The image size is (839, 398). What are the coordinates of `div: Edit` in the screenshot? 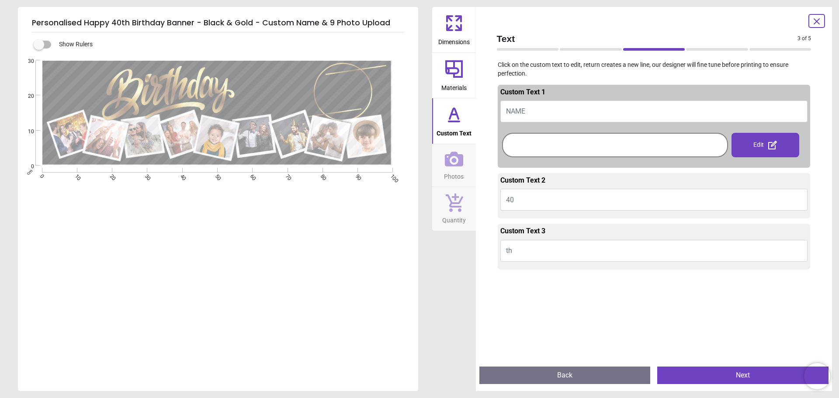 It's located at (766, 145).